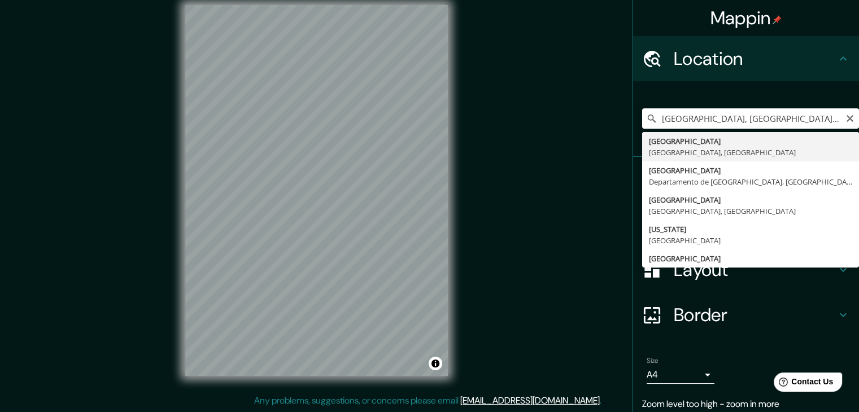 This screenshot has width=859, height=412. I want to click on h4: Mappin, so click(746, 18).